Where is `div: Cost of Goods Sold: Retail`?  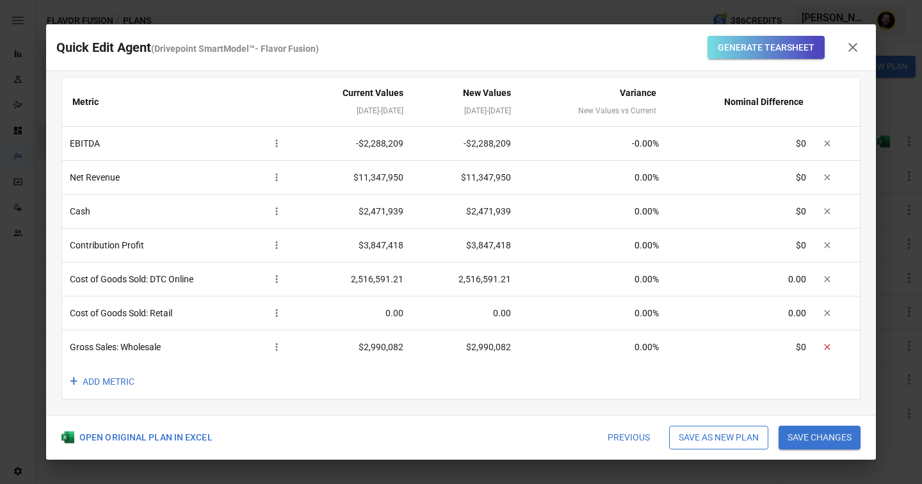 div: Cost of Goods Sold: Retail is located at coordinates (177, 313).